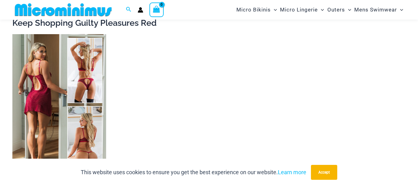 The width and height of the screenshot is (418, 186). What do you see at coordinates (141, 10) in the screenshot?
I see `a: Account icon link` at bounding box center [141, 10].